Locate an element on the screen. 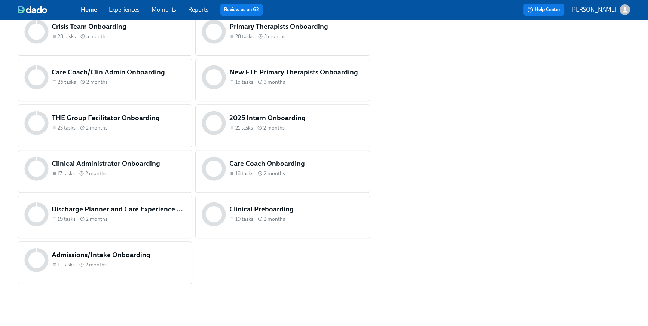 This screenshot has height=326, width=648. a: Review us on G2 is located at coordinates (241, 10).